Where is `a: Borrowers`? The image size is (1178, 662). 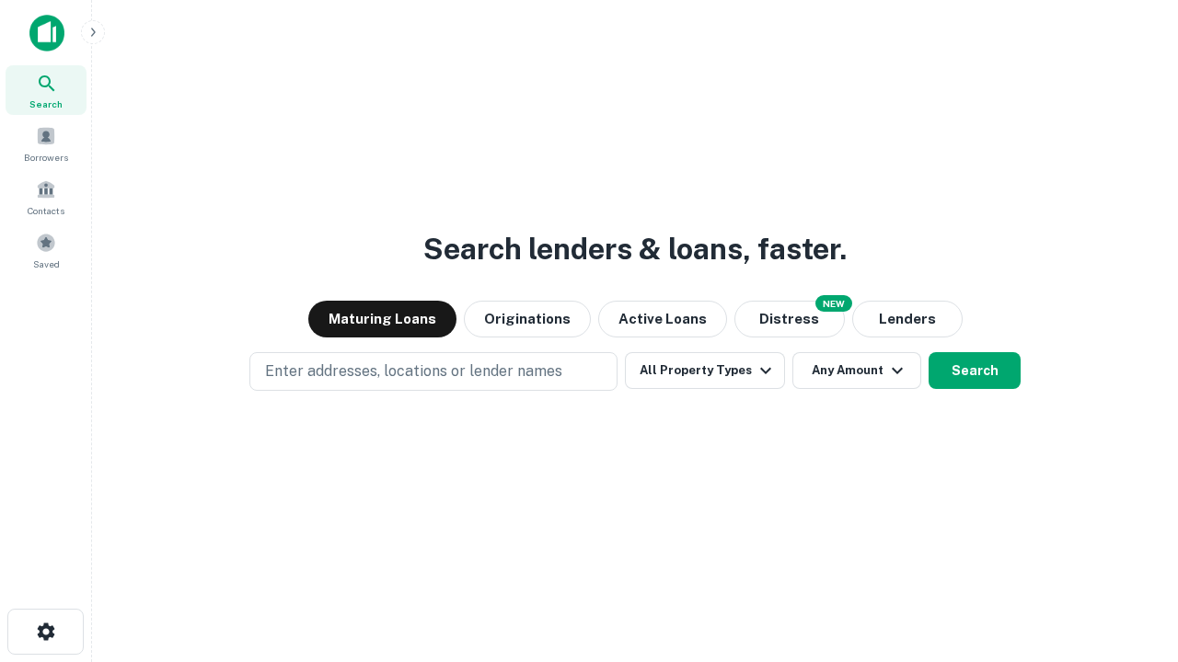 a: Borrowers is located at coordinates (46, 144).